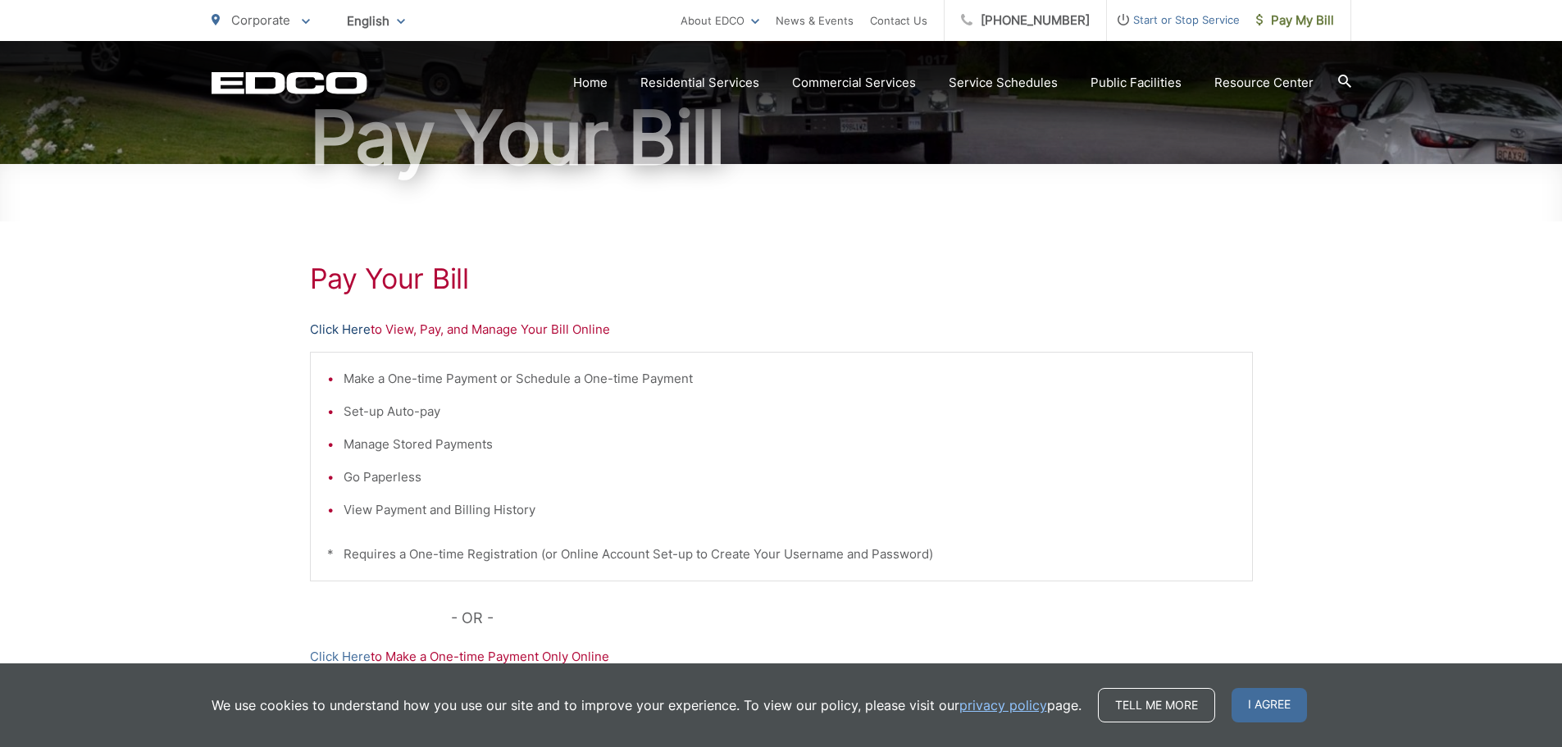  What do you see at coordinates (790, 477) in the screenshot?
I see `li: Go Paperless` at bounding box center [790, 477].